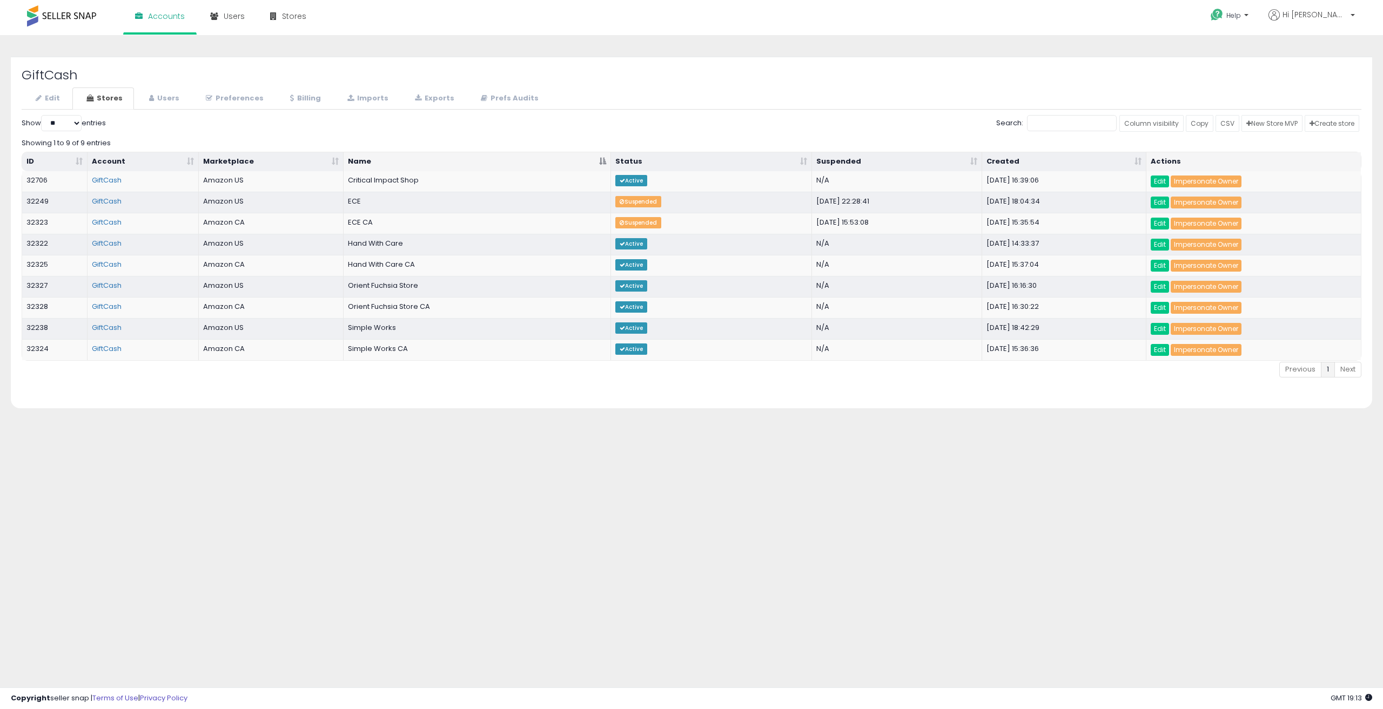  Describe the element at coordinates (166, 16) in the screenshot. I see `span: Accounts` at that location.